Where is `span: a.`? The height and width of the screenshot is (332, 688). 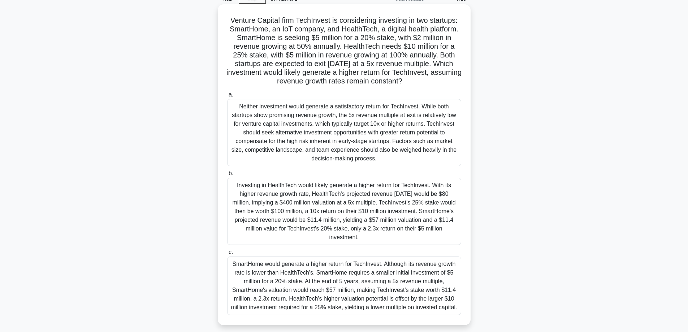 span: a. is located at coordinates (231, 94).